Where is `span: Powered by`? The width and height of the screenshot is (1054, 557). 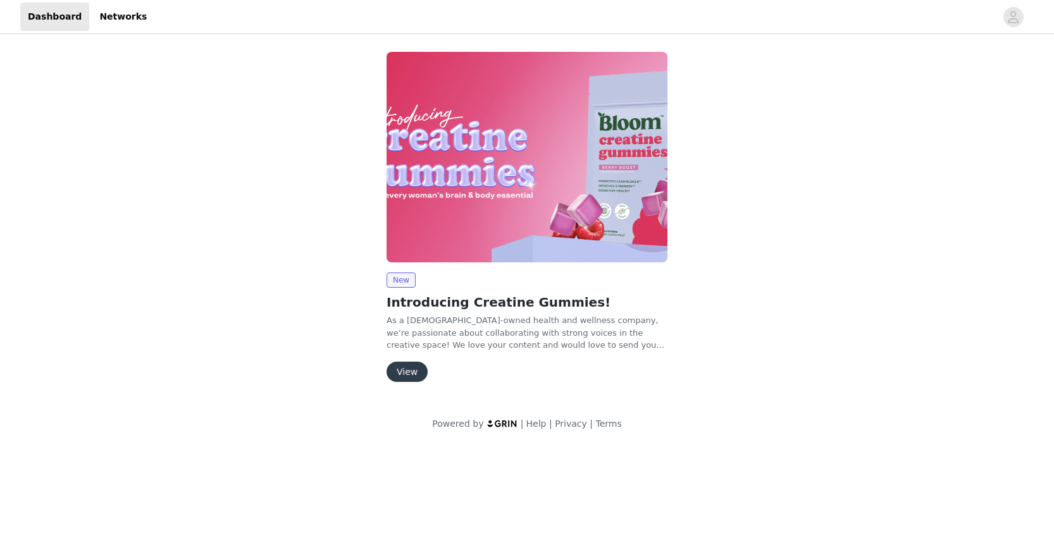
span: Powered by is located at coordinates (457, 424).